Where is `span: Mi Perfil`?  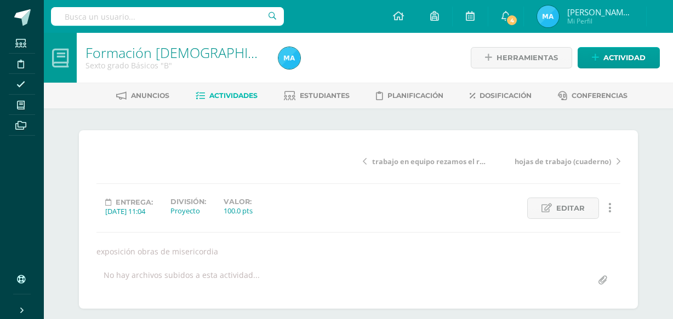
span: Mi Perfil is located at coordinates (600, 21).